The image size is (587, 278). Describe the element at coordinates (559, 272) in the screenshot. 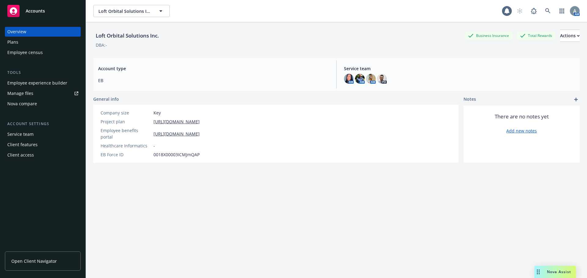

I see `span: Nova Assist` at that location.